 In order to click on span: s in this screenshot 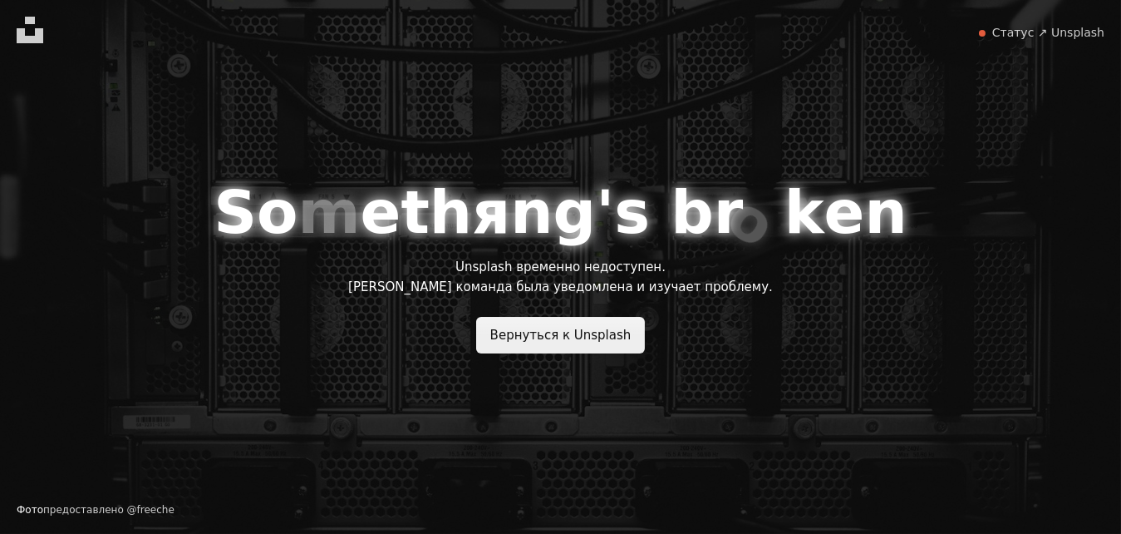, I will do `click(632, 212)`.